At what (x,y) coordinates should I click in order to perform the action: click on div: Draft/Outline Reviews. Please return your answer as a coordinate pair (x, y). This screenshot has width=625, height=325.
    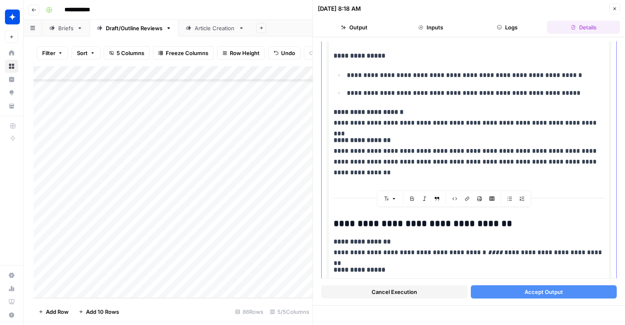
    Looking at the image, I should click on (134, 28).